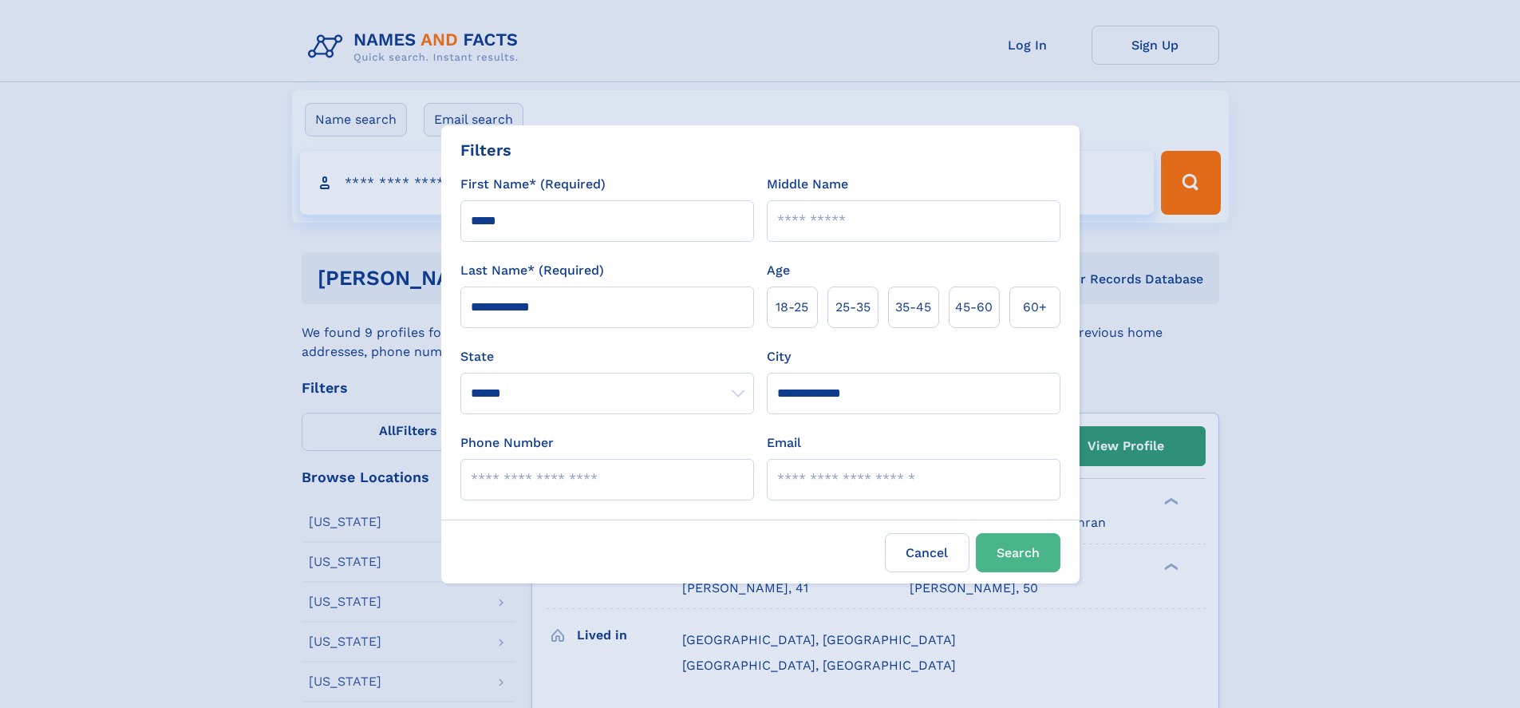  Describe the element at coordinates (973, 307) in the screenshot. I see `span: 45‑60` at that location.